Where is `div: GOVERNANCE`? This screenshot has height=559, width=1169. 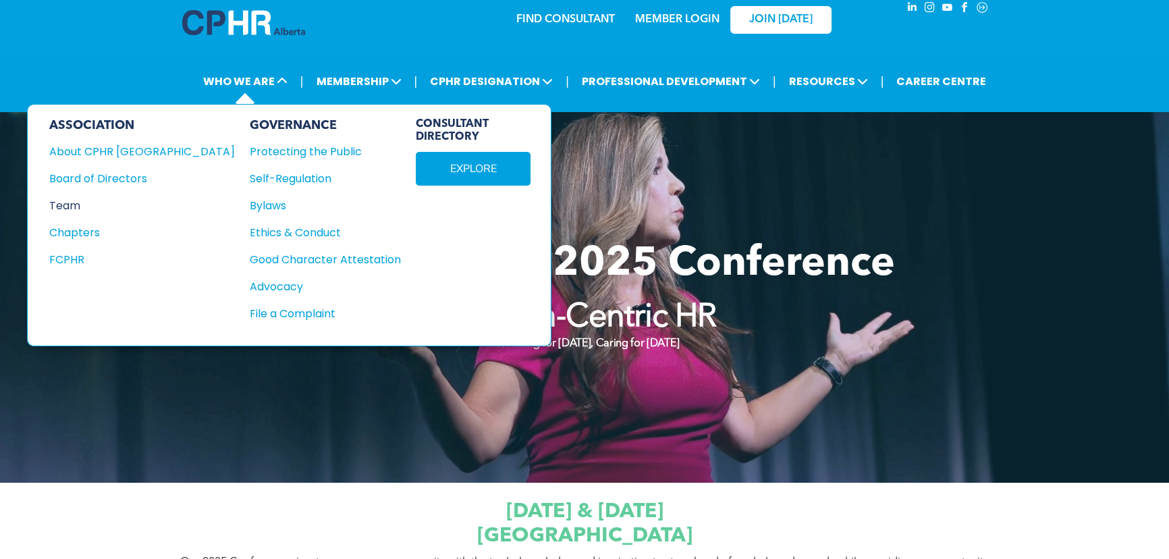
div: GOVERNANCE is located at coordinates (325, 126).